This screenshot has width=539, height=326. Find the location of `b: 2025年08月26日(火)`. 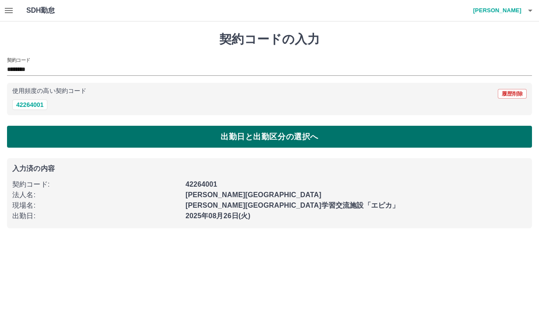

b: 2025年08月26日(火) is located at coordinates (218, 216).